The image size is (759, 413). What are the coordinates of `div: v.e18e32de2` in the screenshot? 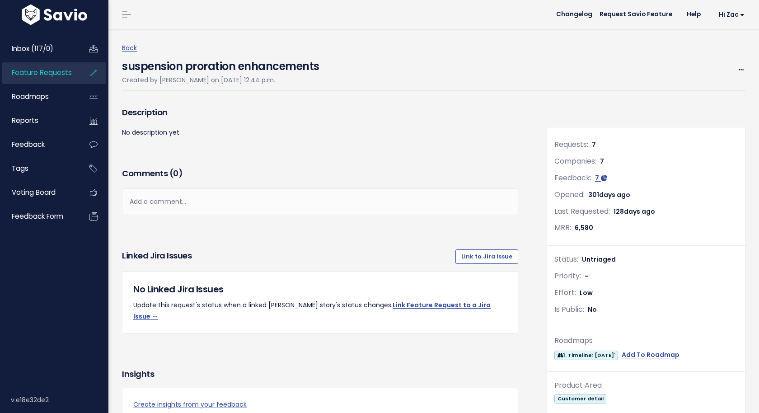 It's located at (60, 400).